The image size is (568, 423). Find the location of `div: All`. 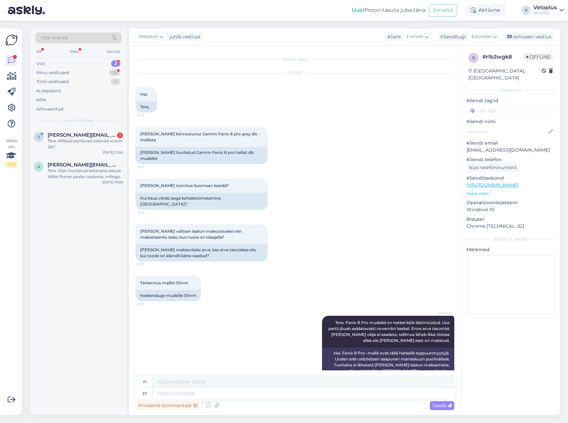

div: All is located at coordinates (39, 52).